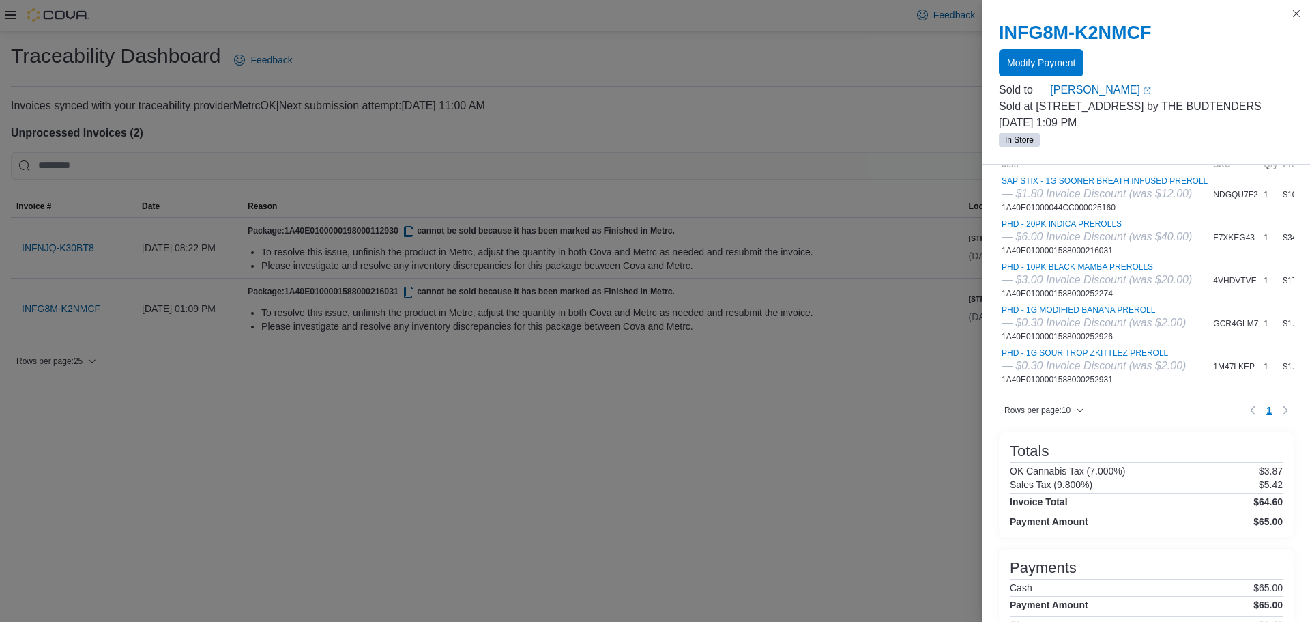  Describe the element at coordinates (1269, 410) in the screenshot. I see `ul: Pagination for table: MemoryTable from EuiInMemoryTable` at that location.